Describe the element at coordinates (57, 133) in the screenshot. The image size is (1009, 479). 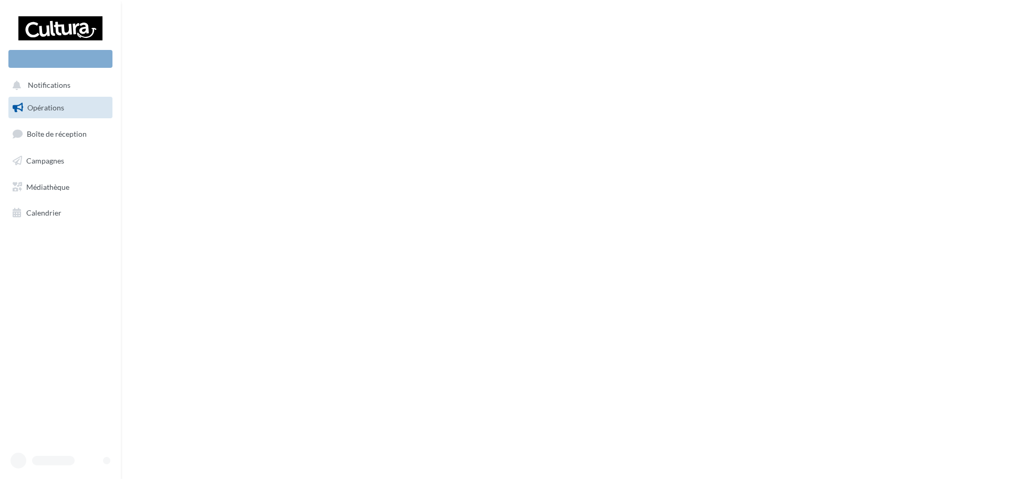
I see `span: Boîte de réception` at that location.